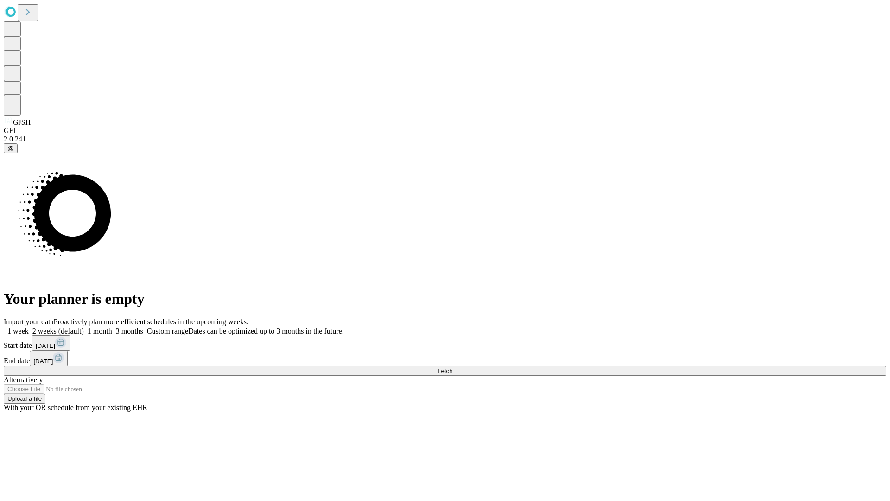  I want to click on span: With your OR schedule from your existing EHR, so click(76, 407).